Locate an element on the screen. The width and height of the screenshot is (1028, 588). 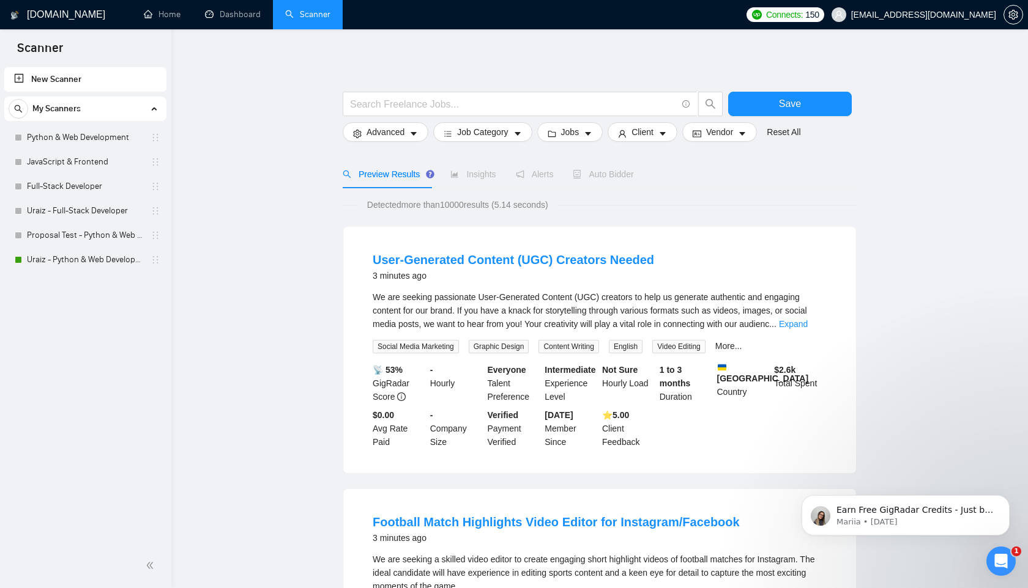
button: setting is located at coordinates (1013, 15).